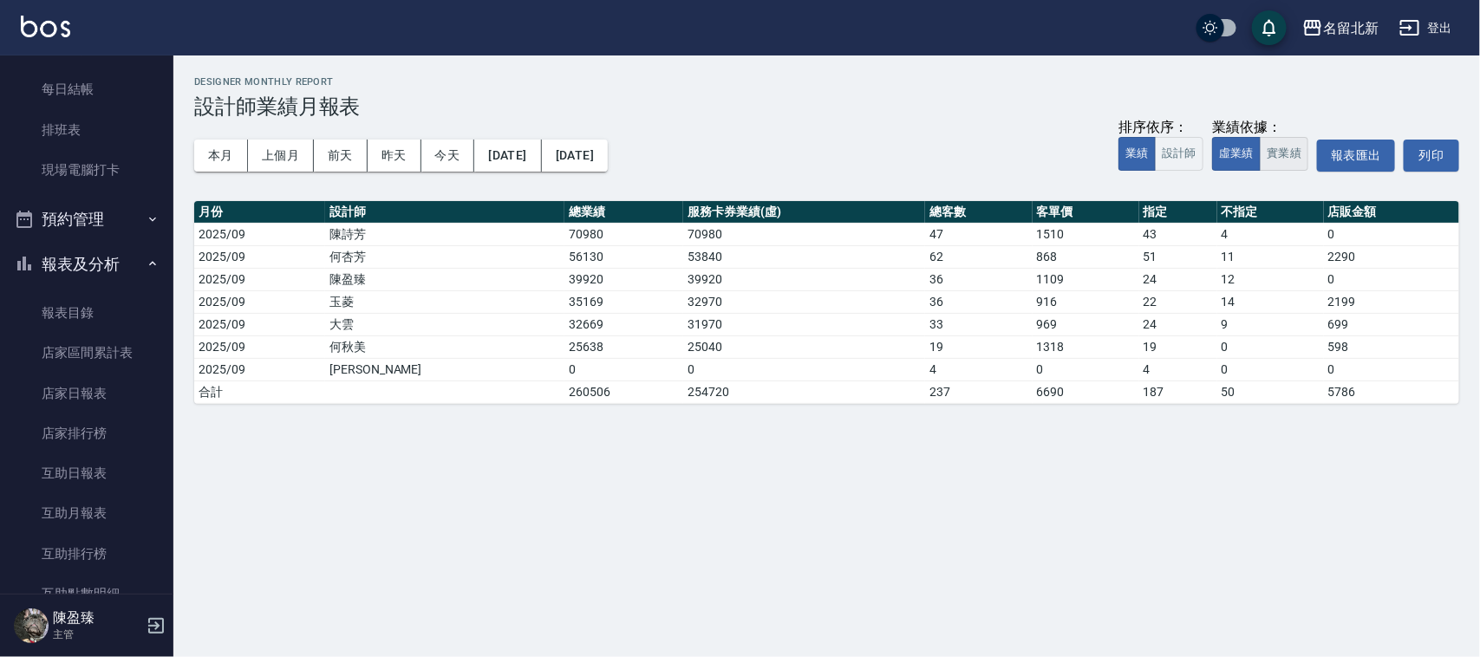  Describe the element at coordinates (804, 212) in the screenshot. I see `th: 服務卡券業績(虛)` at that location.